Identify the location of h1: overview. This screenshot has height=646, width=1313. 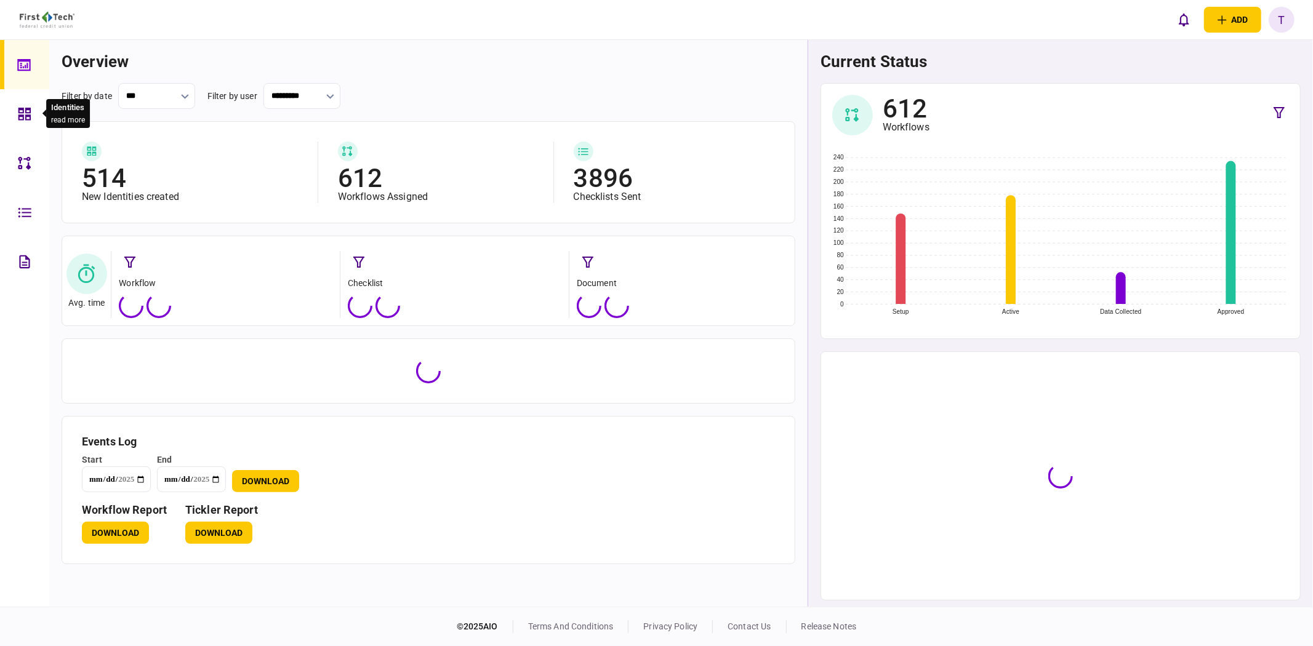
(428, 62).